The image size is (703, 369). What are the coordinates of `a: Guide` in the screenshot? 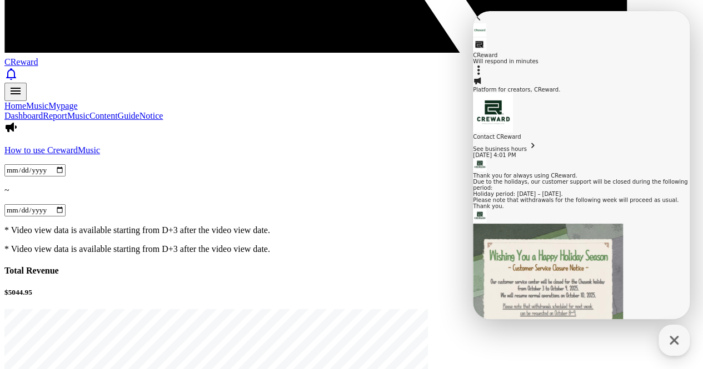 It's located at (128, 116).